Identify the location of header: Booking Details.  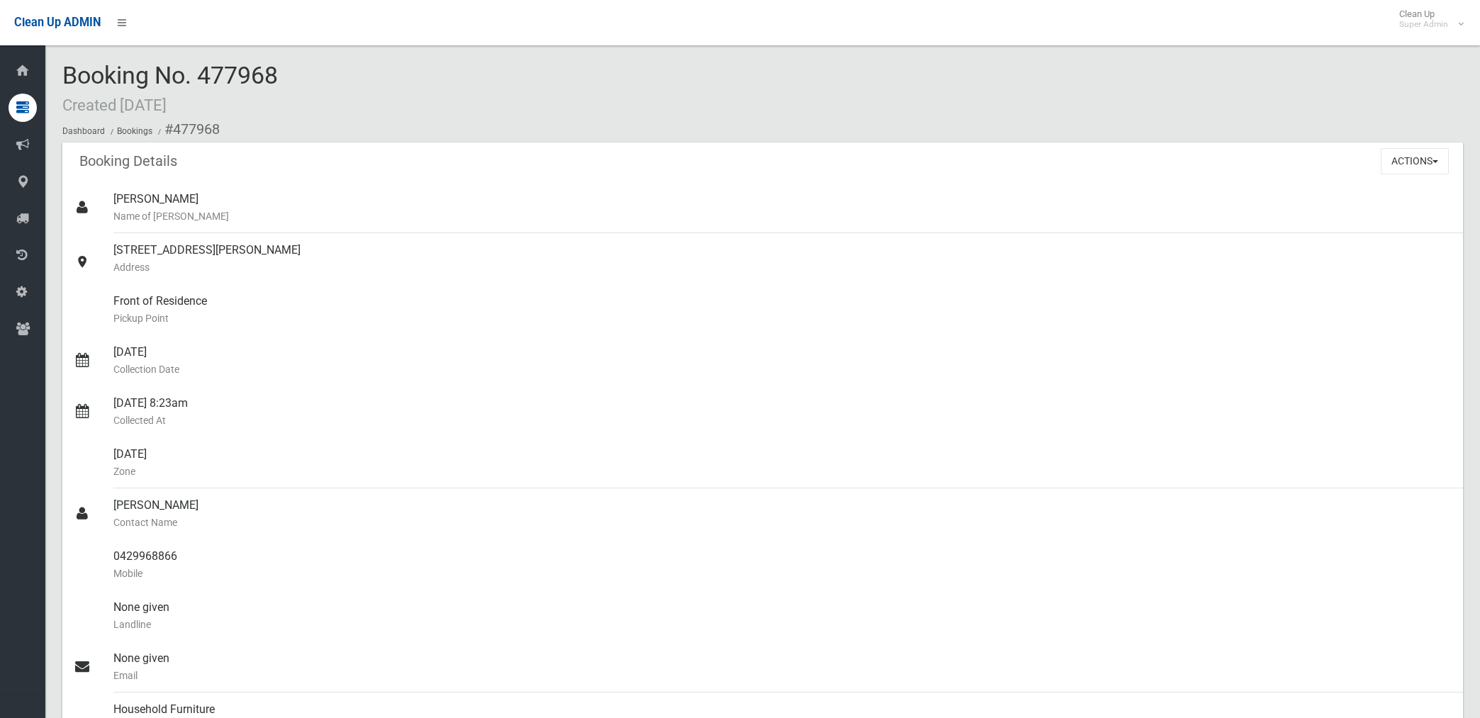
(128, 161).